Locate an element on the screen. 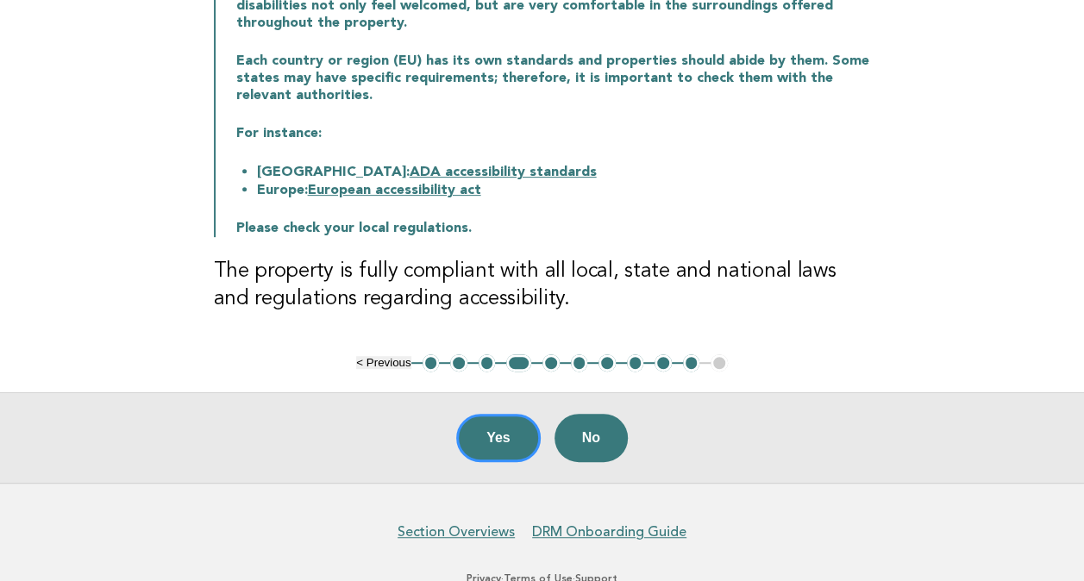  button: 2 is located at coordinates (459, 363).